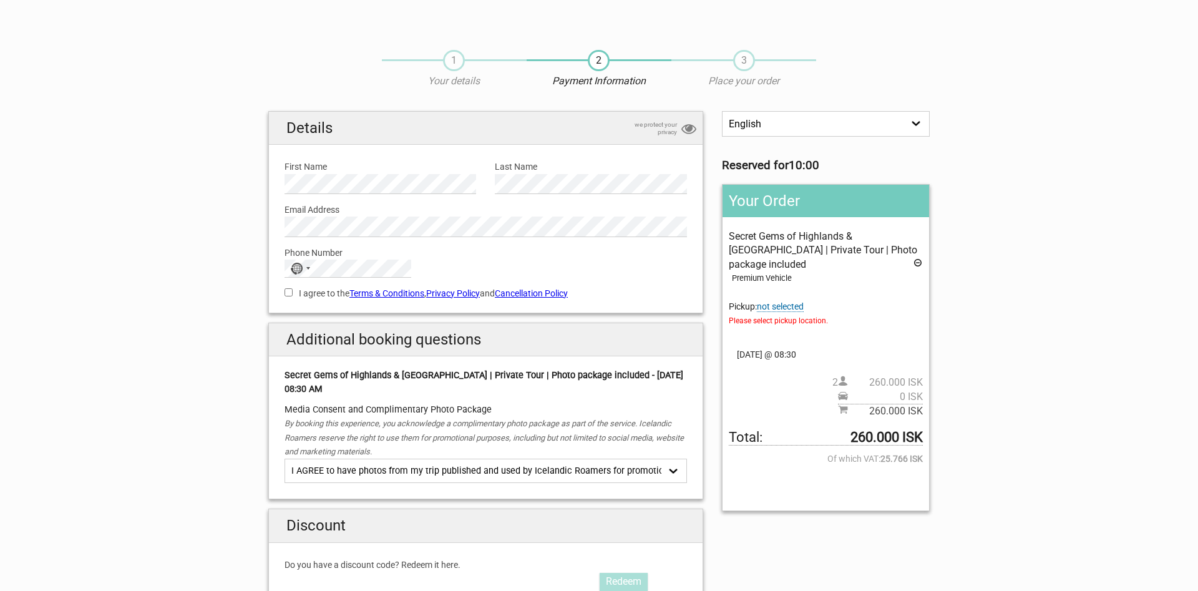 The width and height of the screenshot is (1198, 591). What do you see at coordinates (598, 61) in the screenshot?
I see `span: 2` at bounding box center [598, 61].